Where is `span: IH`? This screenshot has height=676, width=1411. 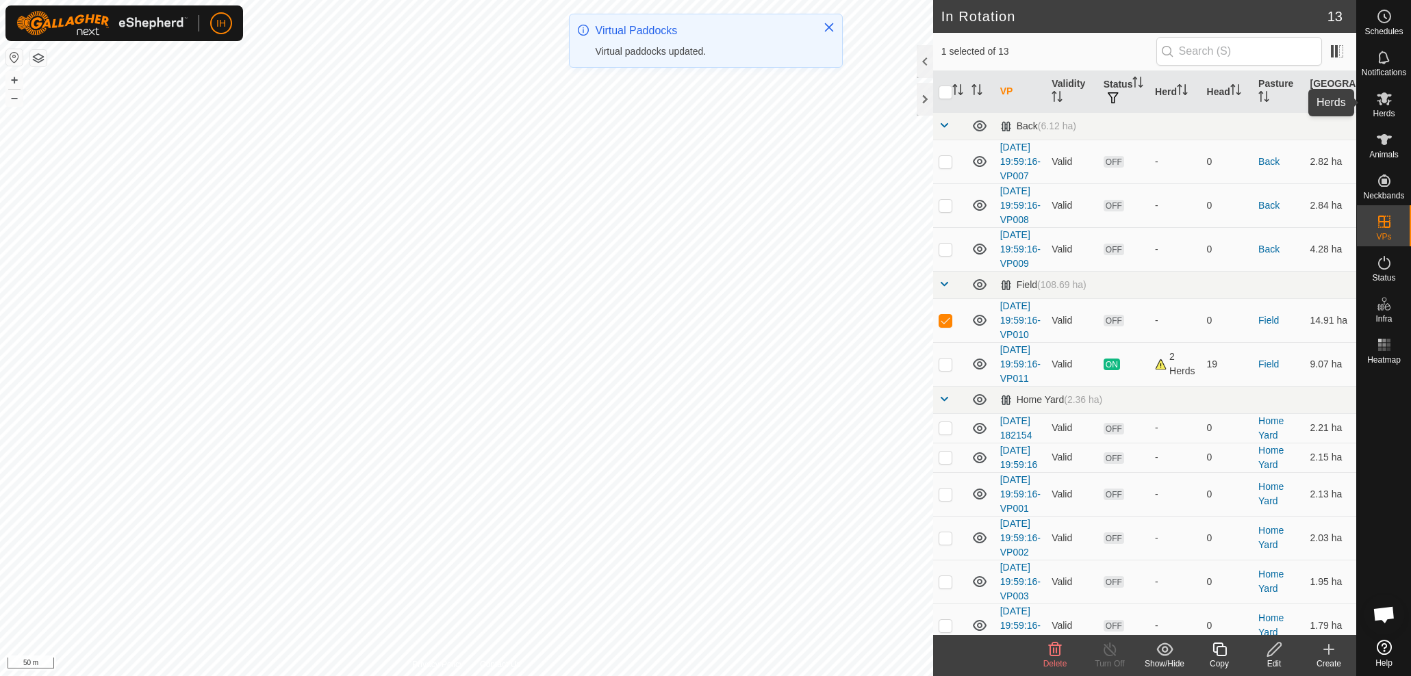
span: IH is located at coordinates (221, 23).